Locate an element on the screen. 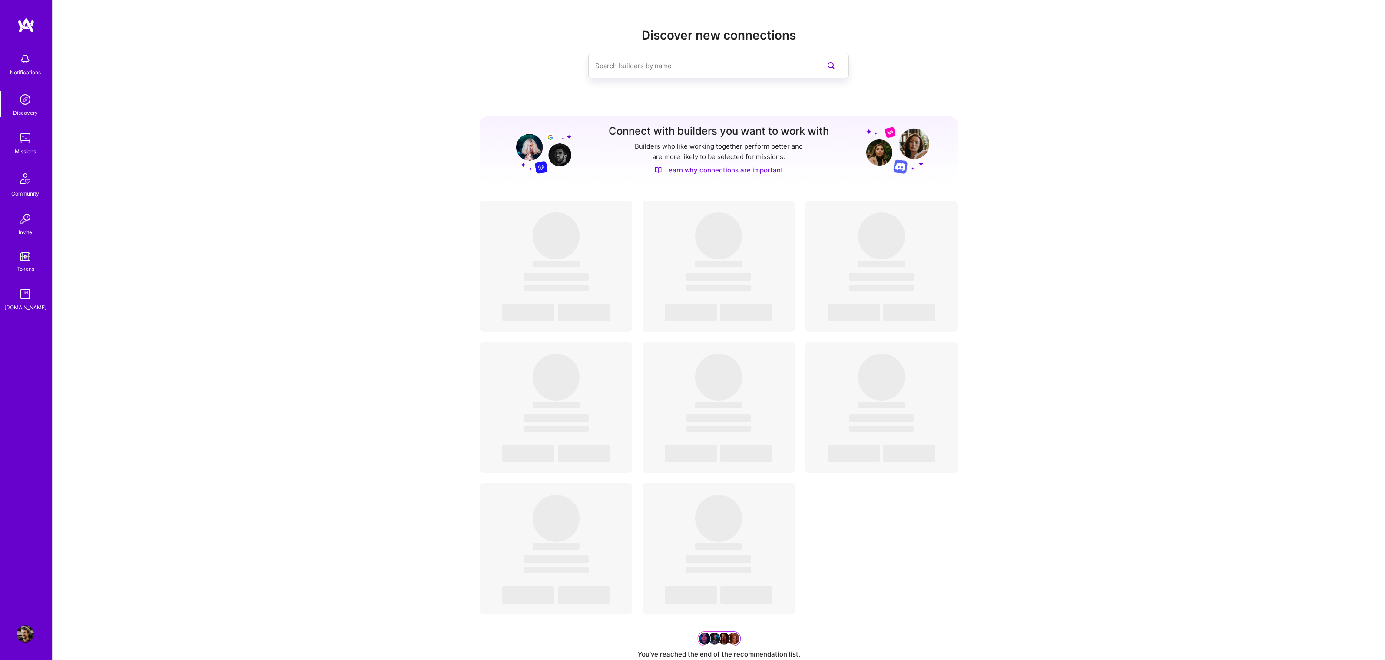 This screenshot has height=660, width=1385. div: Community is located at coordinates (25, 193).